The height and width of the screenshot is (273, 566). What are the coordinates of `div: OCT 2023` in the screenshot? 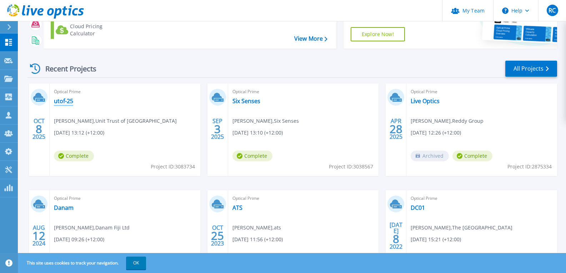 It's located at (218, 236).